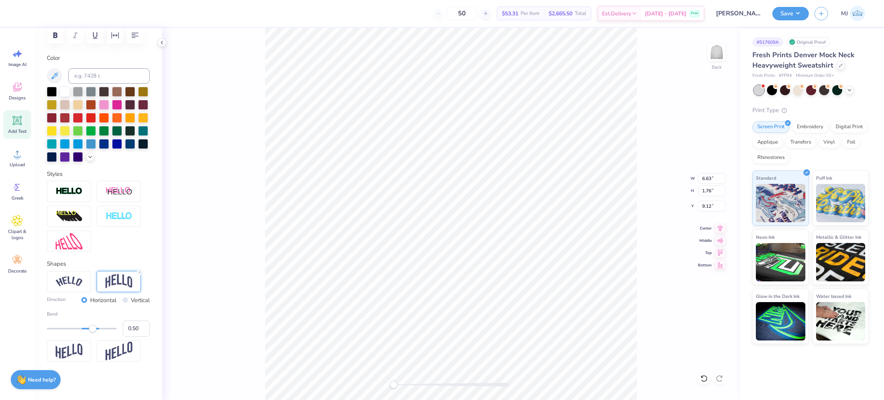 The image size is (884, 400). Describe the element at coordinates (69, 216) in the screenshot. I see `img: 3D Illusion` at that location.